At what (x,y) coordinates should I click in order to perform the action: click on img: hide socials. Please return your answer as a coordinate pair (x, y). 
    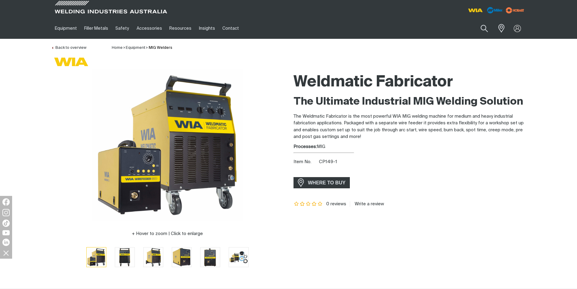
    Looking at the image, I should click on (6, 253).